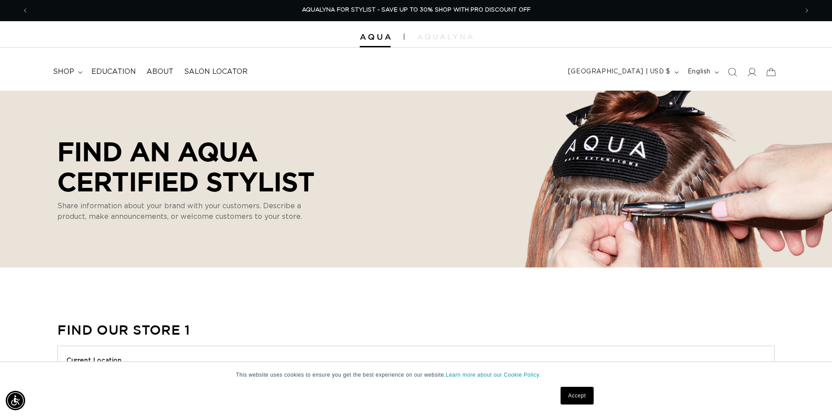 The height and width of the screenshot is (416, 832). What do you see at coordinates (700, 72) in the screenshot?
I see `span: English` at bounding box center [700, 72].